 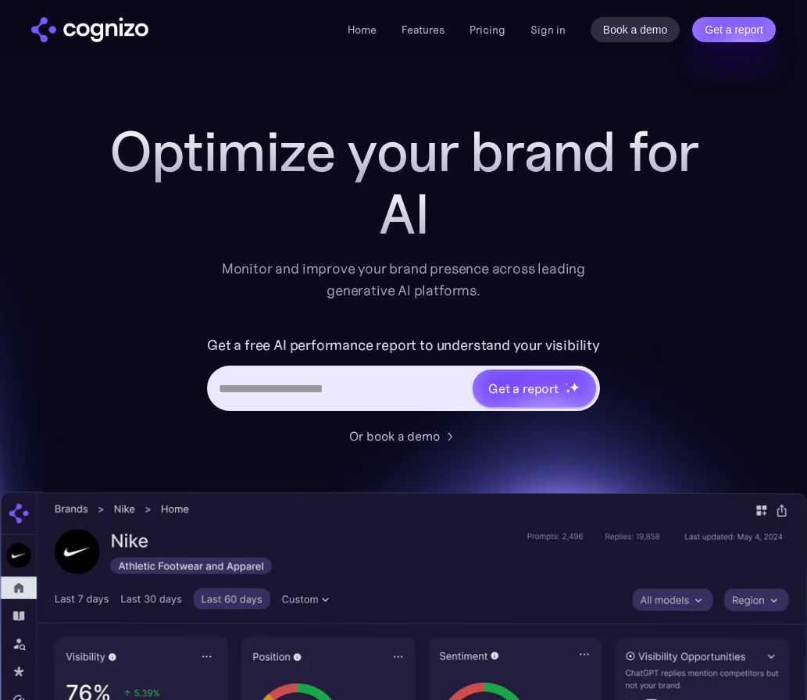 I want to click on a: Book a demo, so click(x=635, y=30).